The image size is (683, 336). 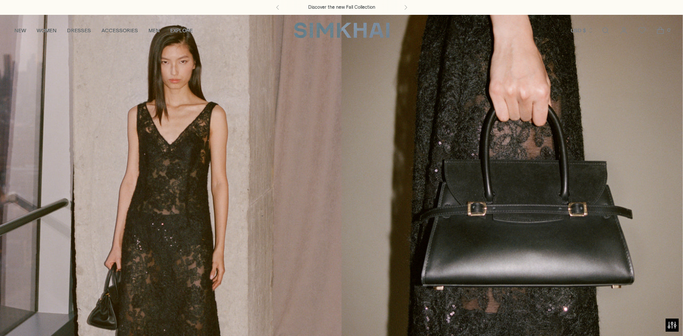 What do you see at coordinates (47, 30) in the screenshot?
I see `a: WOMEN` at bounding box center [47, 30].